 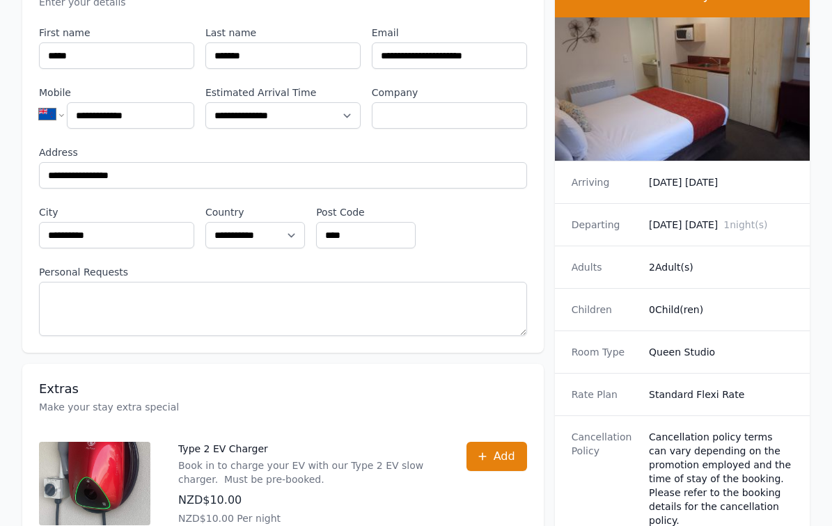 I want to click on p: NZD$10.00, so click(x=308, y=501).